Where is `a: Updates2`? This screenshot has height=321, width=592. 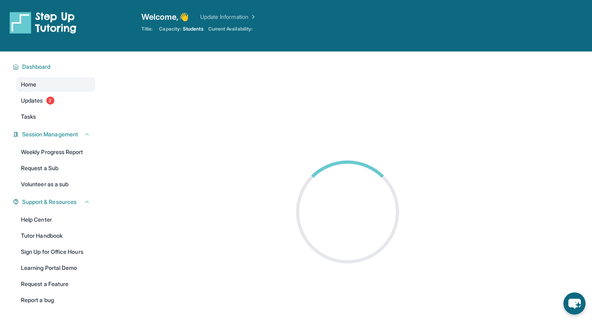 a: Updates2 is located at coordinates (56, 101).